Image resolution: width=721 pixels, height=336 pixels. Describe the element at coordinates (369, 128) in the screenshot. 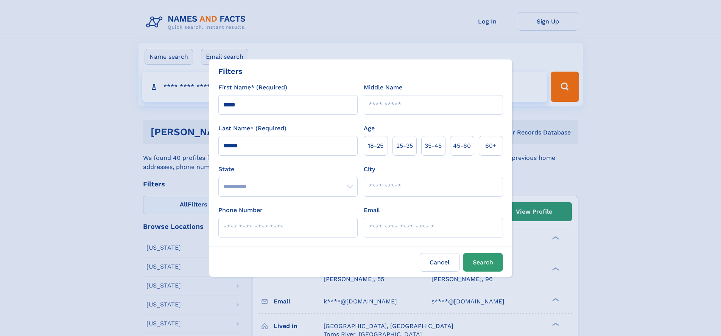

I see `label: Age` at that location.